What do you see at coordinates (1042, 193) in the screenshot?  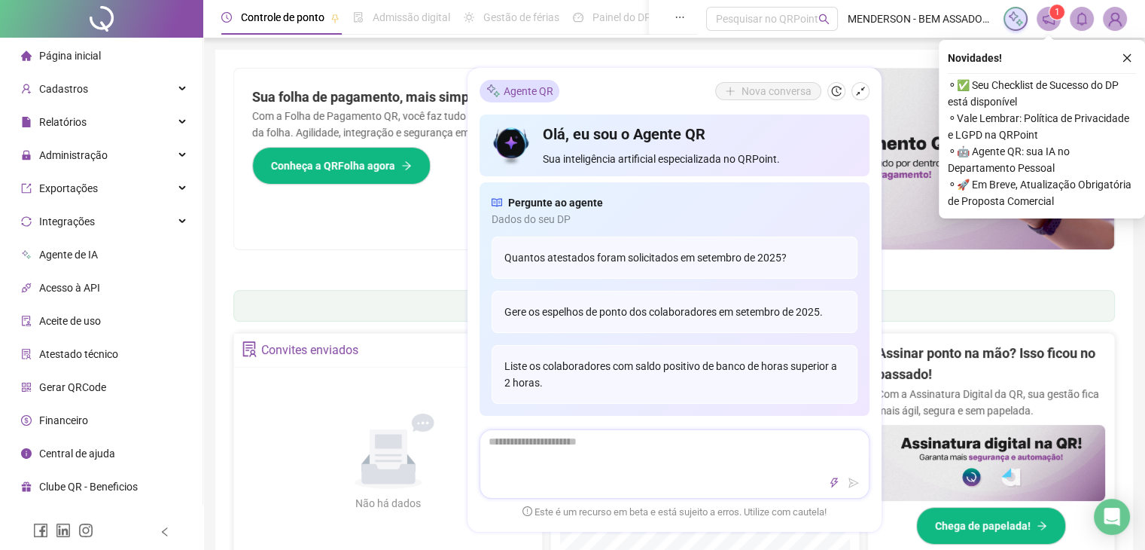 I see `span: ⚬ 🚀 Em Breve, Atualização Obrigatória de Proposta Comercial` at bounding box center [1042, 193].